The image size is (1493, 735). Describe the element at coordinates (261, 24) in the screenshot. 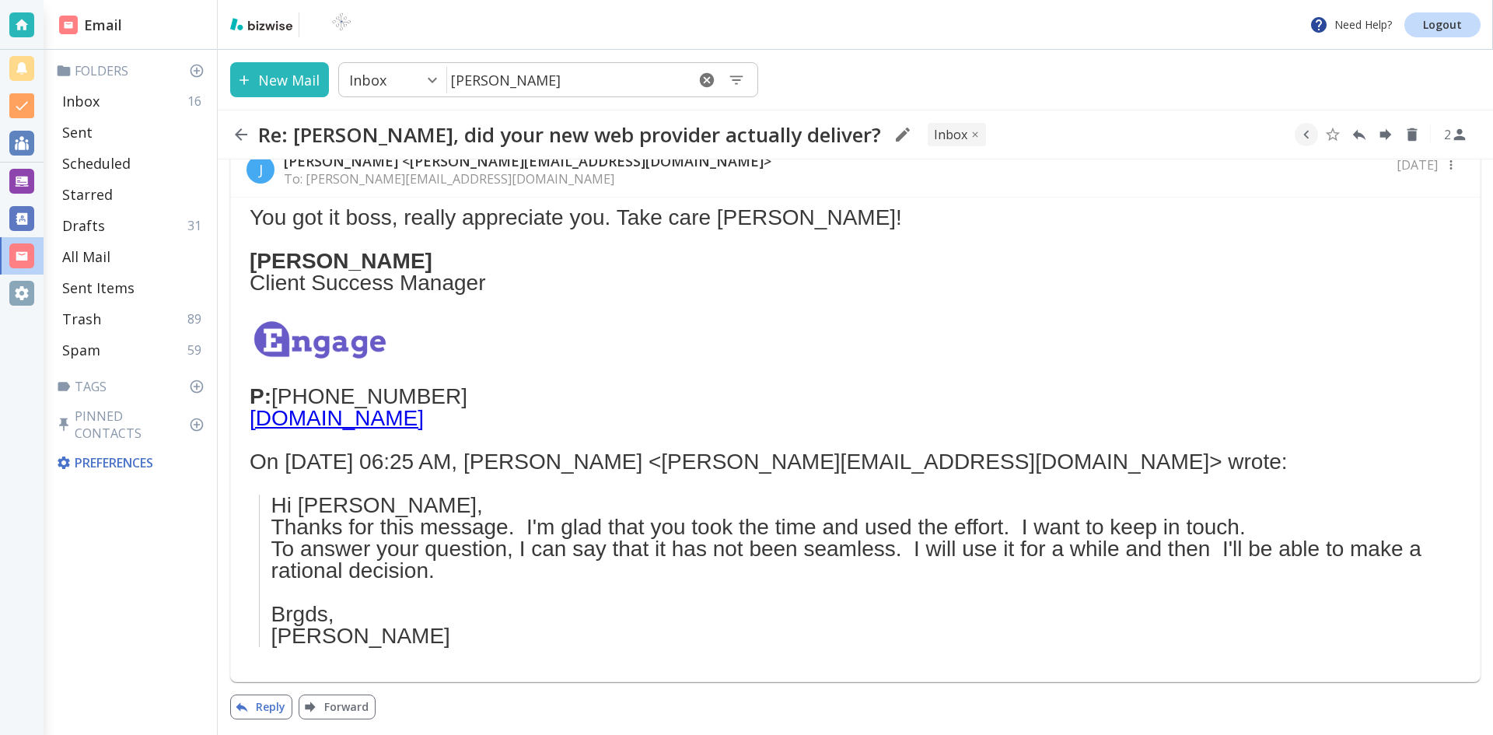

I see `img: bizwise` at that location.